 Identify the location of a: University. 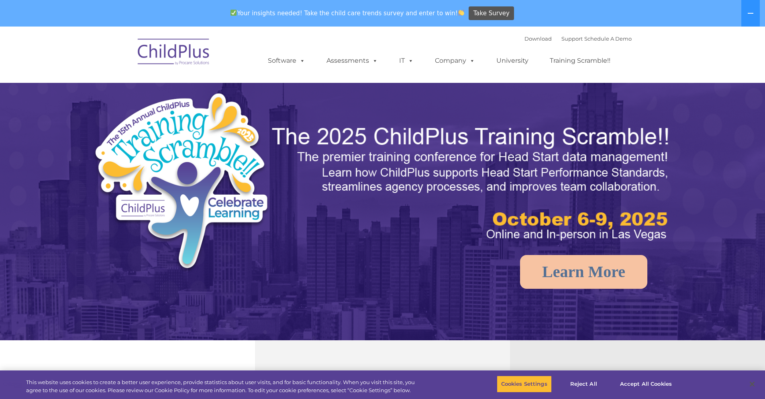
(513, 61).